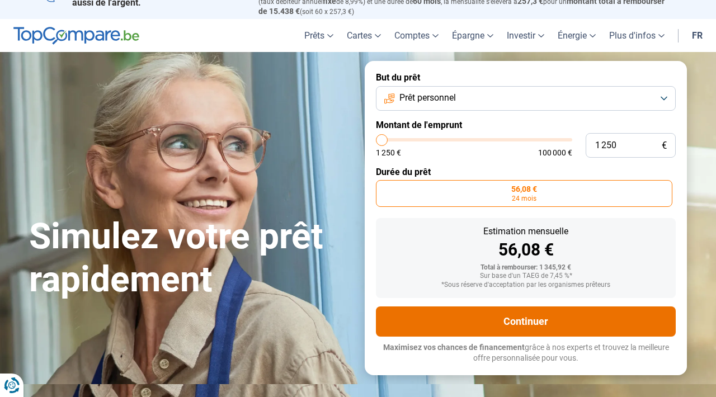  Describe the element at coordinates (526, 268) in the screenshot. I see `div: Total à rembourser: 1 345,92 €` at that location.